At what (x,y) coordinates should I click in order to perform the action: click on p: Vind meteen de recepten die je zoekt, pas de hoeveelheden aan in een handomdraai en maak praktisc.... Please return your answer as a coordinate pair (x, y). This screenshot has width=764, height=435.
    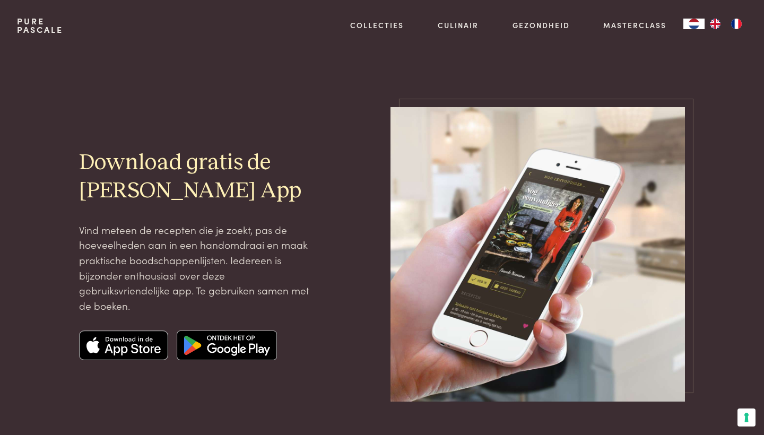
    Looking at the image, I should click on (195, 268).